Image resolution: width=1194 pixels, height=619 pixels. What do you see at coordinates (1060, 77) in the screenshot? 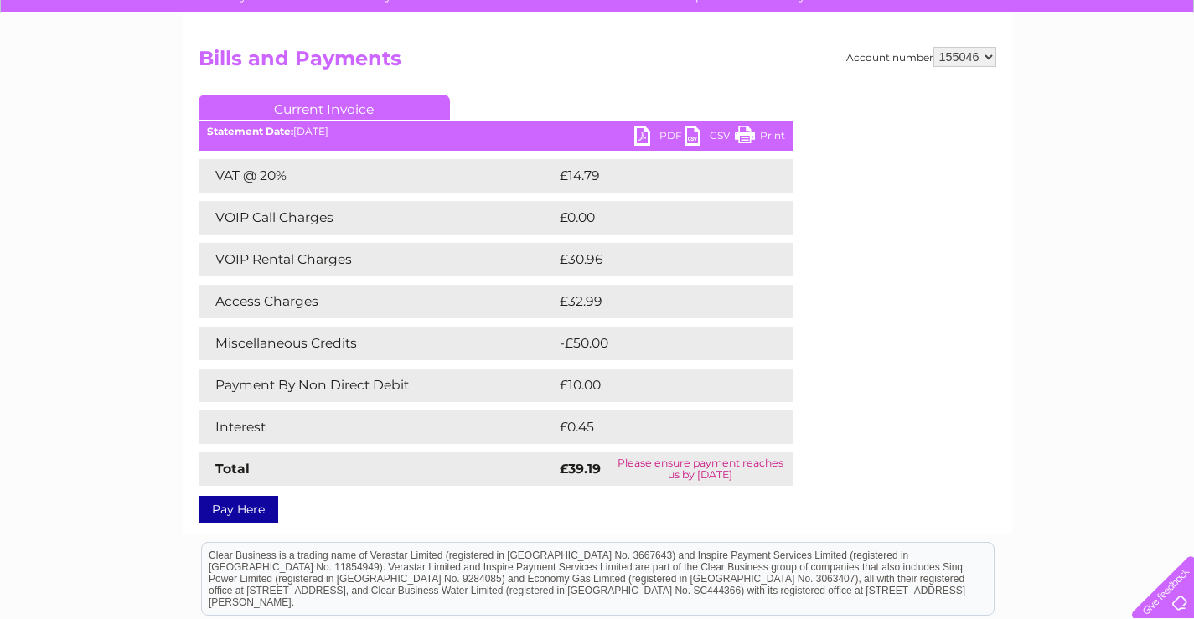
I see `a: Blog` at bounding box center [1060, 77].